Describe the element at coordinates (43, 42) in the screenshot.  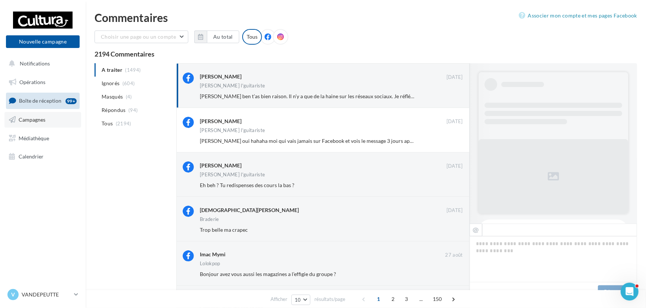
I see `button: Nouvelle campagne` at that location.